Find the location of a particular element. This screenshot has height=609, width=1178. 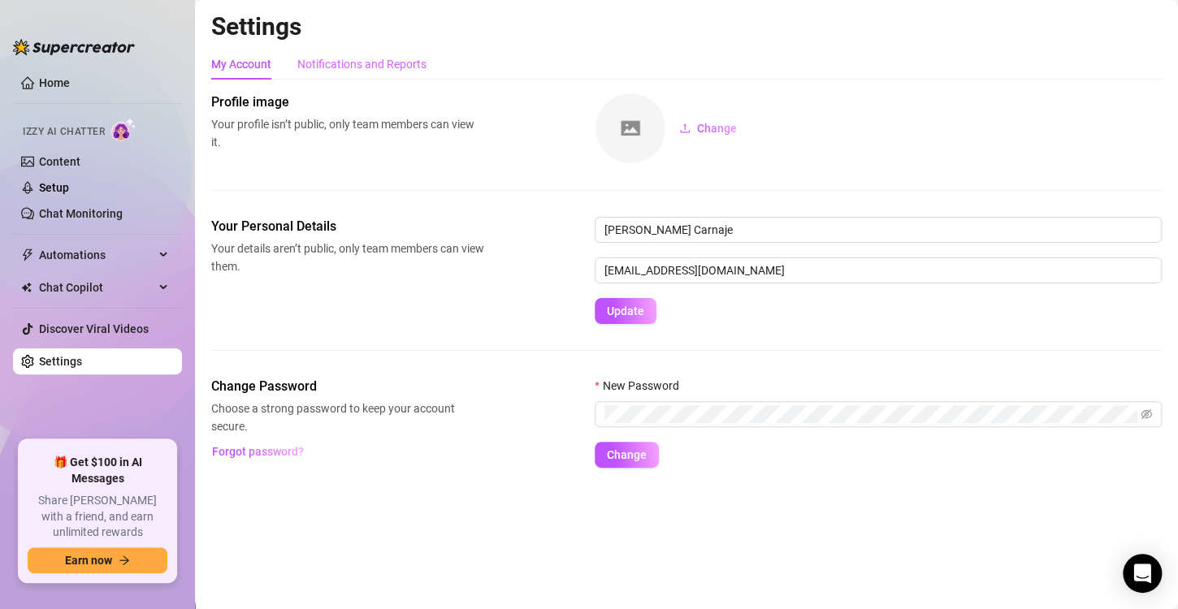

img: Chat Copilot is located at coordinates (26, 288).